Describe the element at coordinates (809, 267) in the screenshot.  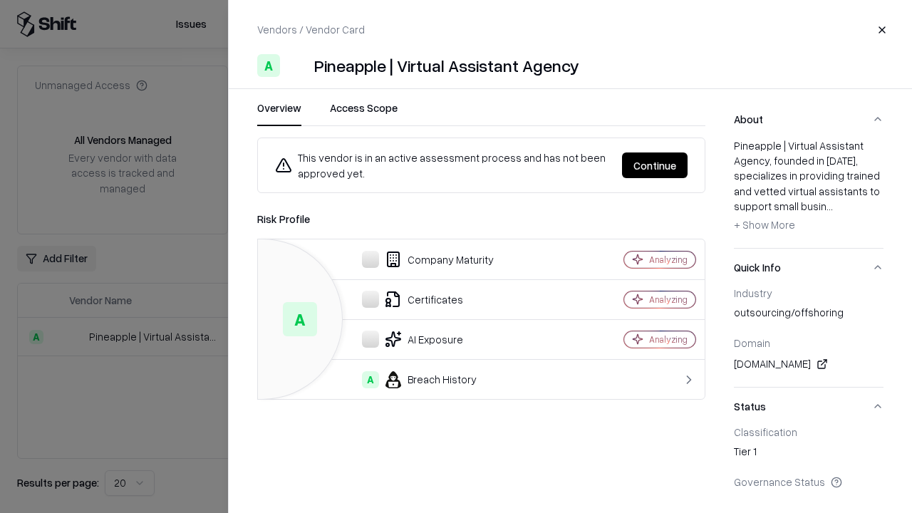
I see `button: Quick Info` at that location.